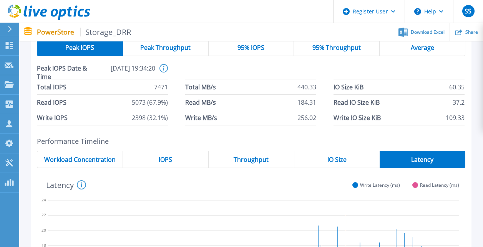 This screenshot has width=483, height=247. What do you see at coordinates (251, 48) in the screenshot?
I see `span: 95% IOPS` at bounding box center [251, 48].